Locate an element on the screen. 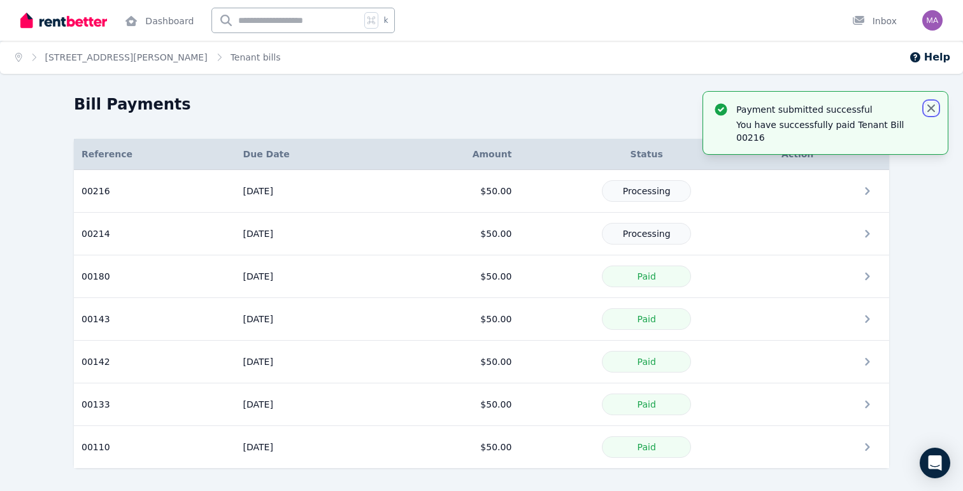 This screenshot has width=963, height=491. span: 00142 is located at coordinates (96, 362).